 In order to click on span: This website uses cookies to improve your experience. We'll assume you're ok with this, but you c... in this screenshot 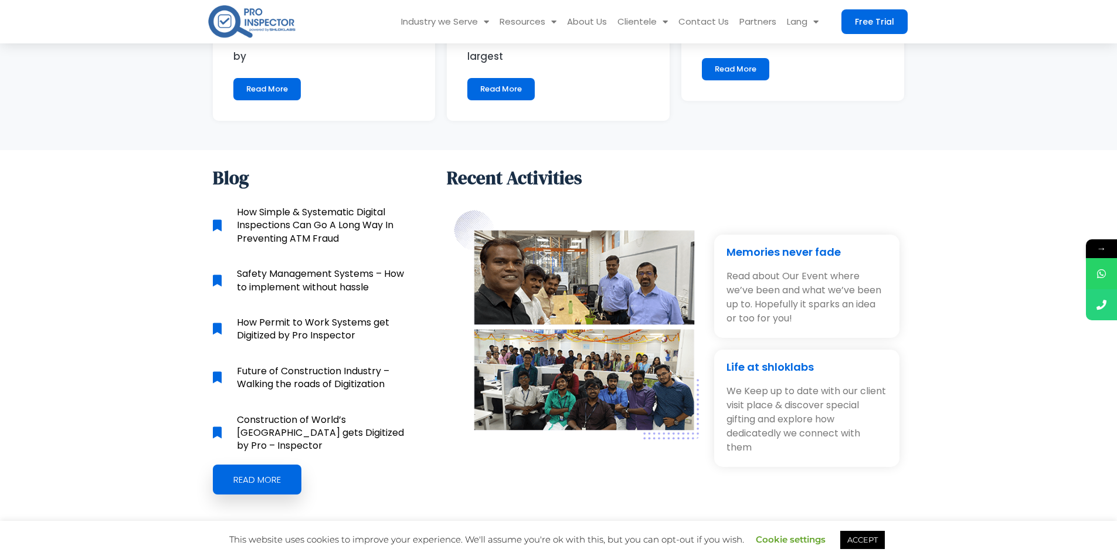, I will do `click(558, 539)`.